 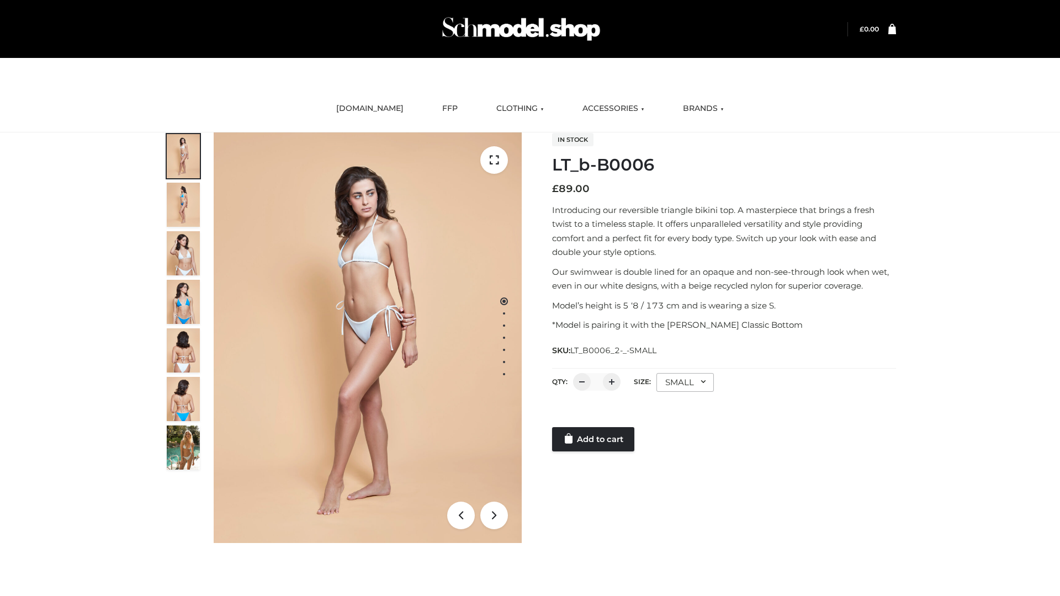 I want to click on span: In stock, so click(x=573, y=140).